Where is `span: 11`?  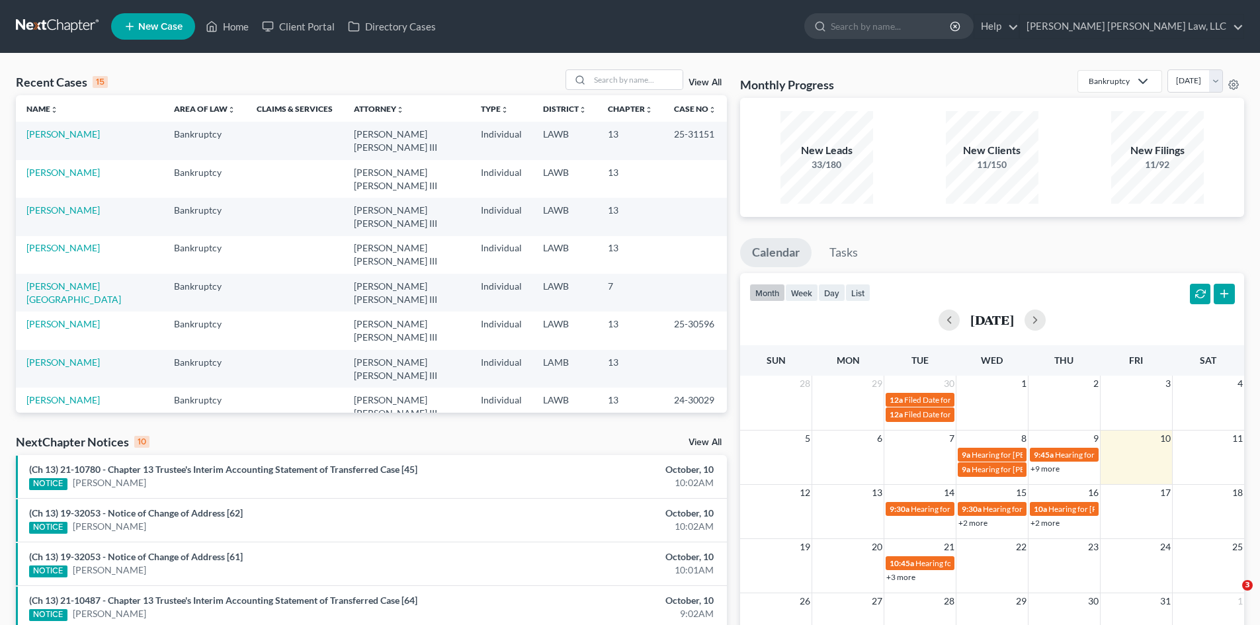
span: 11 is located at coordinates (1238, 439).